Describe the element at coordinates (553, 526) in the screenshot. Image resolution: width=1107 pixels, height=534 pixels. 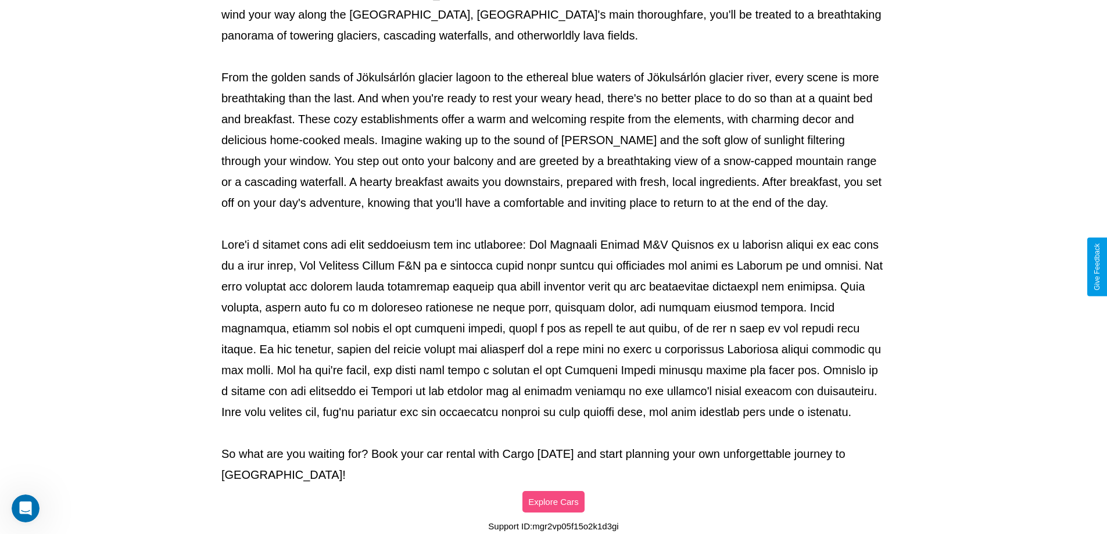
I see `p: Support ID: mgr2vp05f15o2k1d3gi` at that location.